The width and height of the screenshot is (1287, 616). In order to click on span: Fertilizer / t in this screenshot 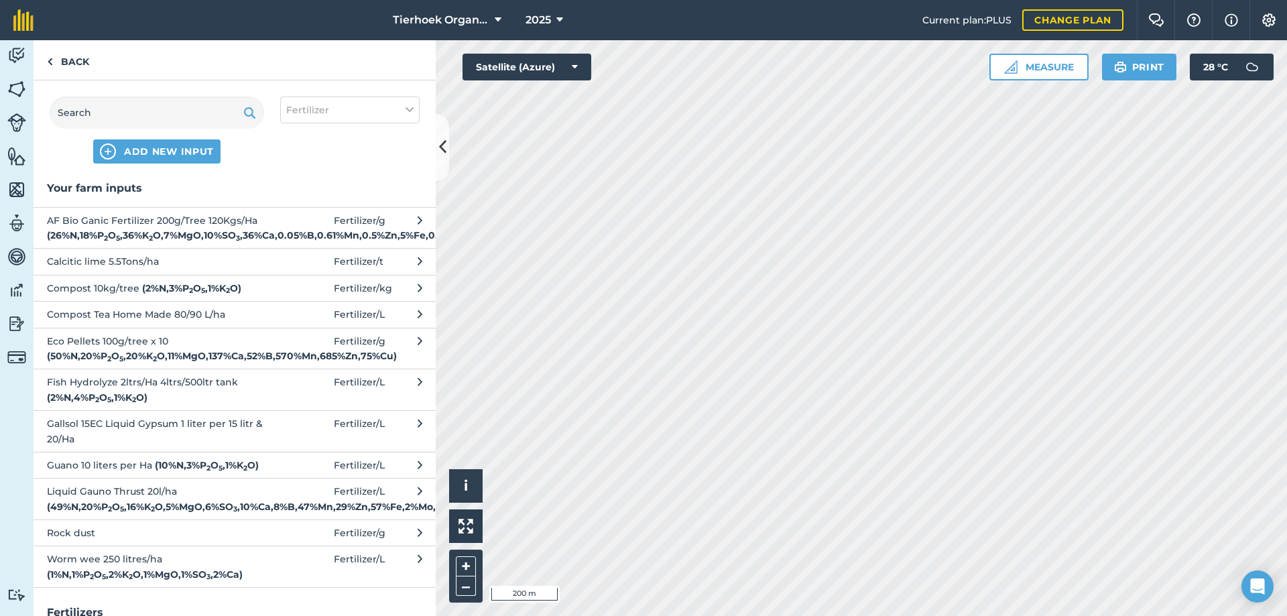, I will do `click(359, 261)`.